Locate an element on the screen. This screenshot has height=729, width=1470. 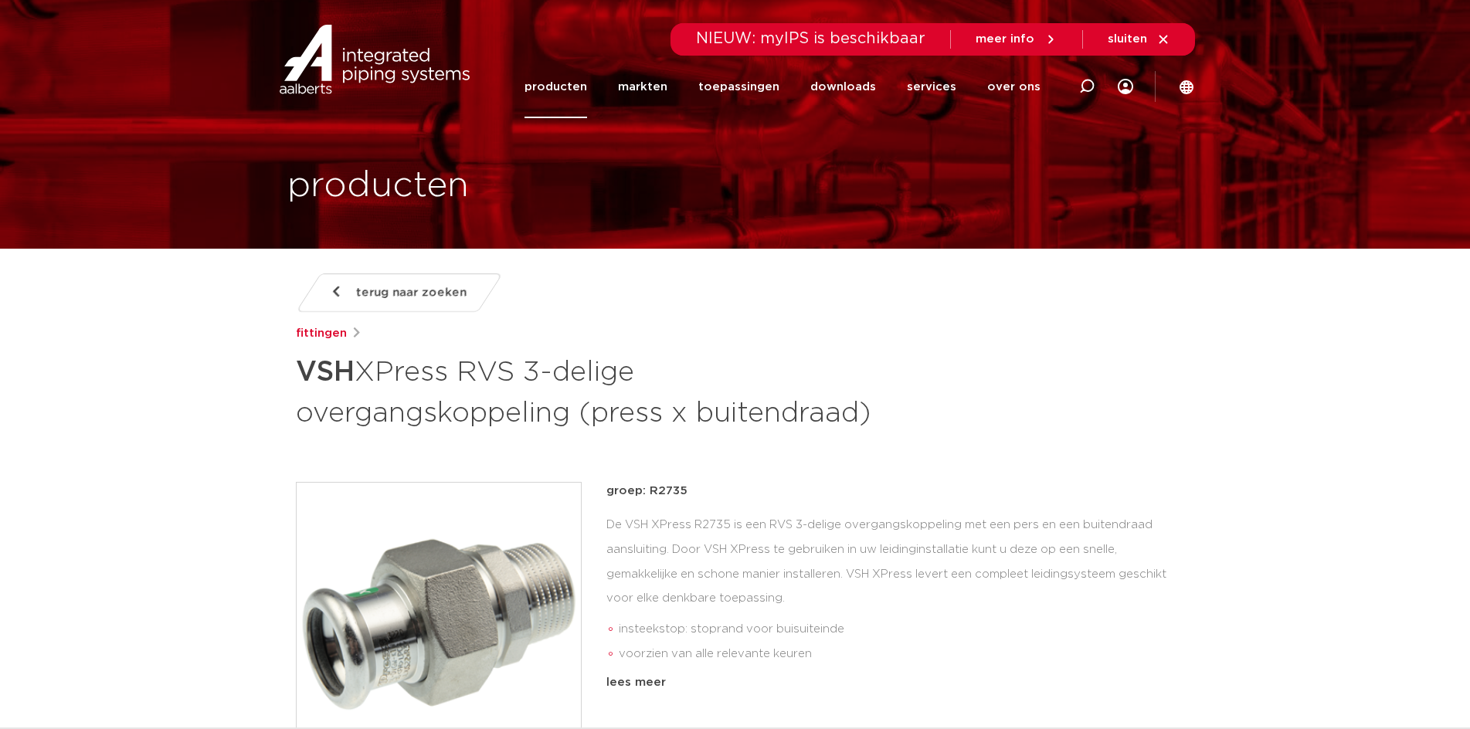
h1: producten is located at coordinates (378, 186).